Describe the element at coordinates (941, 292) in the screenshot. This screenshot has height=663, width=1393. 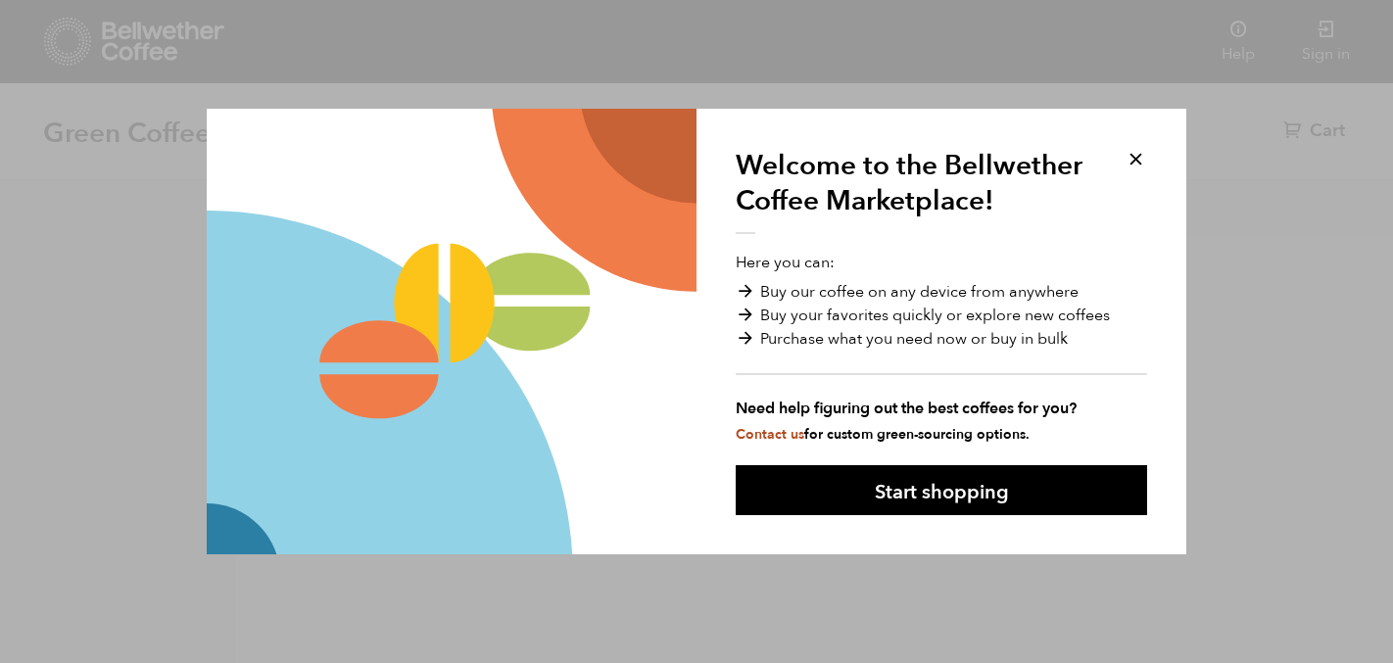
I see `li: Buy our coffee on any device from anywhere` at that location.